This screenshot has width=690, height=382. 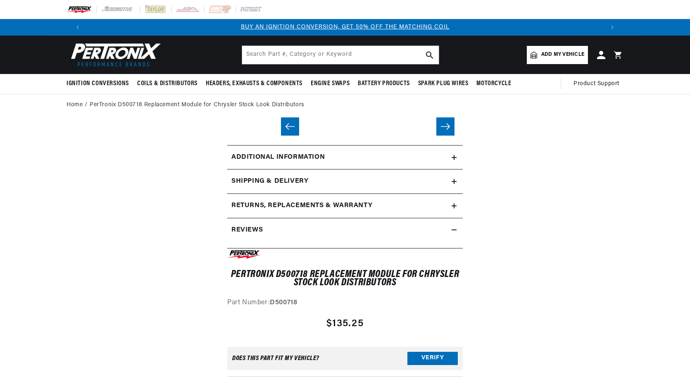 What do you see at coordinates (167, 83) in the screenshot?
I see `span: Coils & Distributors` at bounding box center [167, 83].